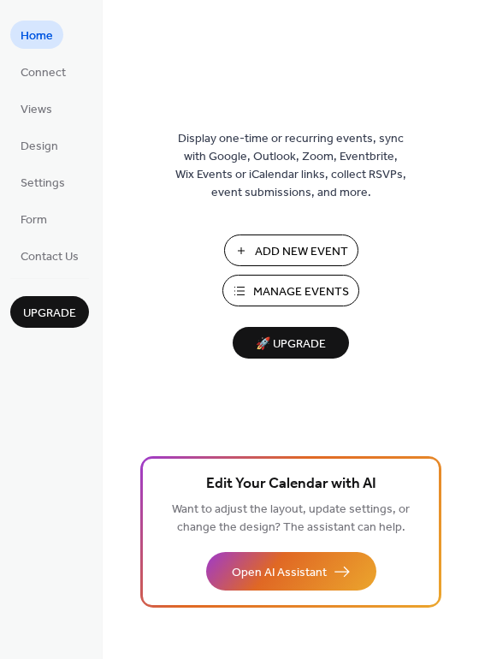 The height and width of the screenshot is (659, 479). Describe the element at coordinates (50, 312) in the screenshot. I see `button: Upgrade` at that location.